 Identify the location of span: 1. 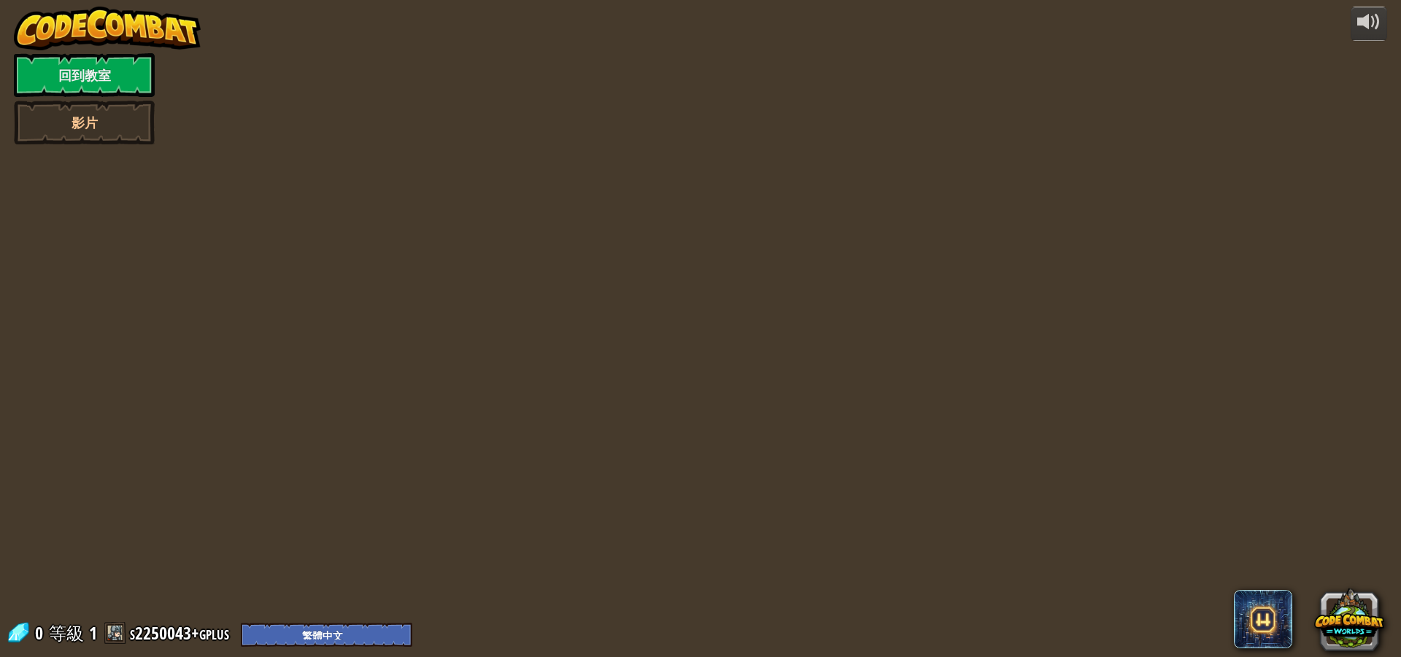
(93, 633).